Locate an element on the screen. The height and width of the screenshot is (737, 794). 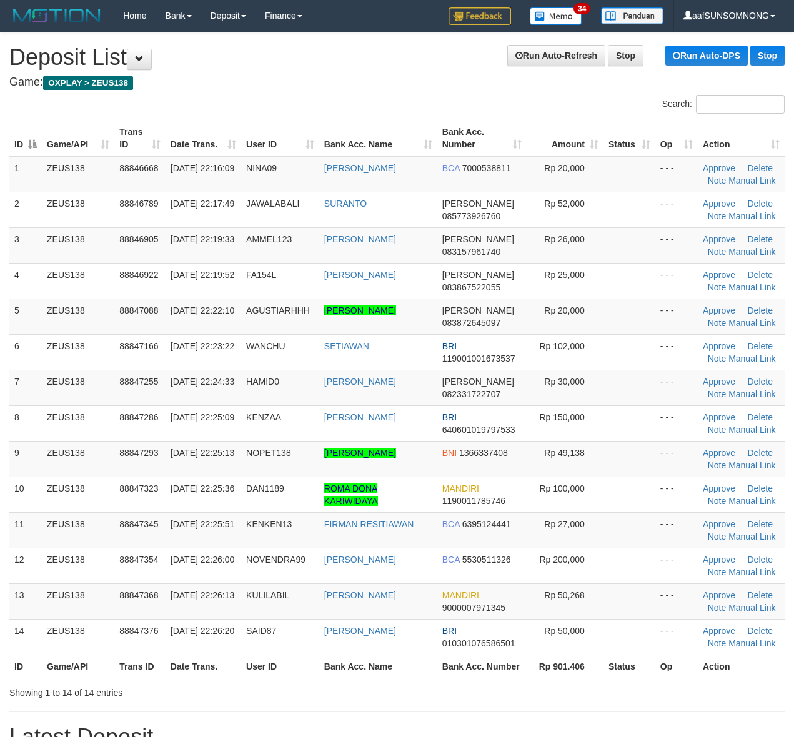
a: ROMA DONA KARIWIDAYA is located at coordinates (351, 495).